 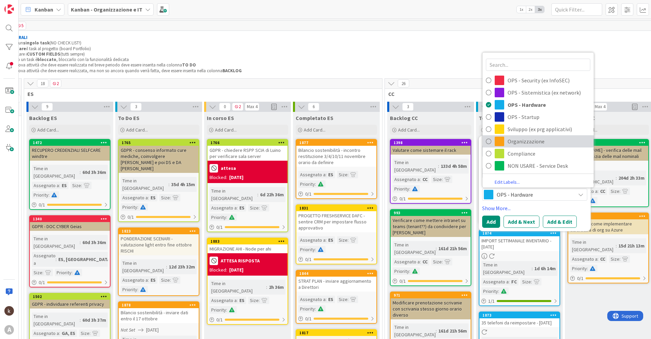 I want to click on b: ATTESA RISPOSTA, so click(x=240, y=261).